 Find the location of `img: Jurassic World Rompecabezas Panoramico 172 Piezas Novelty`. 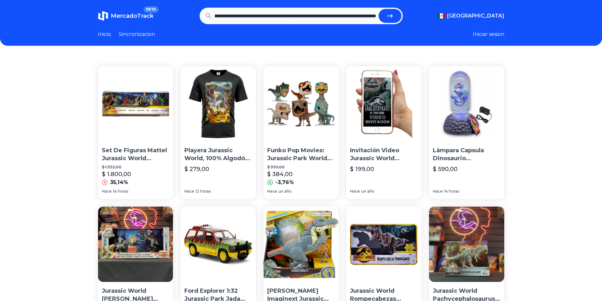

img: Jurassic World Rompecabezas Panoramico 172 Piezas Novelty is located at coordinates (384, 244).